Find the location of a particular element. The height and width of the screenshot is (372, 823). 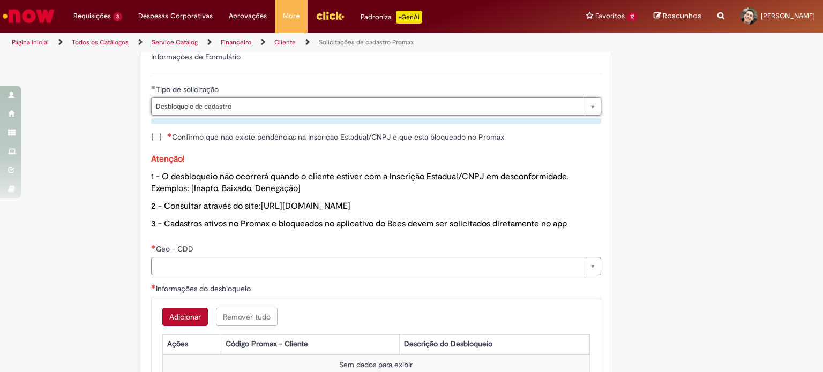

span: Rascunhos is located at coordinates (682, 16).